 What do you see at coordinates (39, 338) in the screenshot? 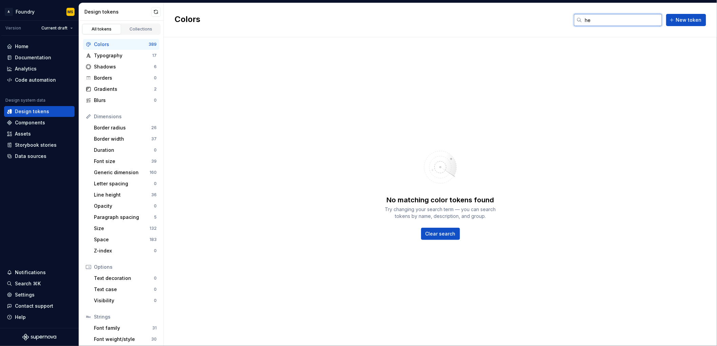
I see `a: Supernova Logo` at bounding box center [39, 338].